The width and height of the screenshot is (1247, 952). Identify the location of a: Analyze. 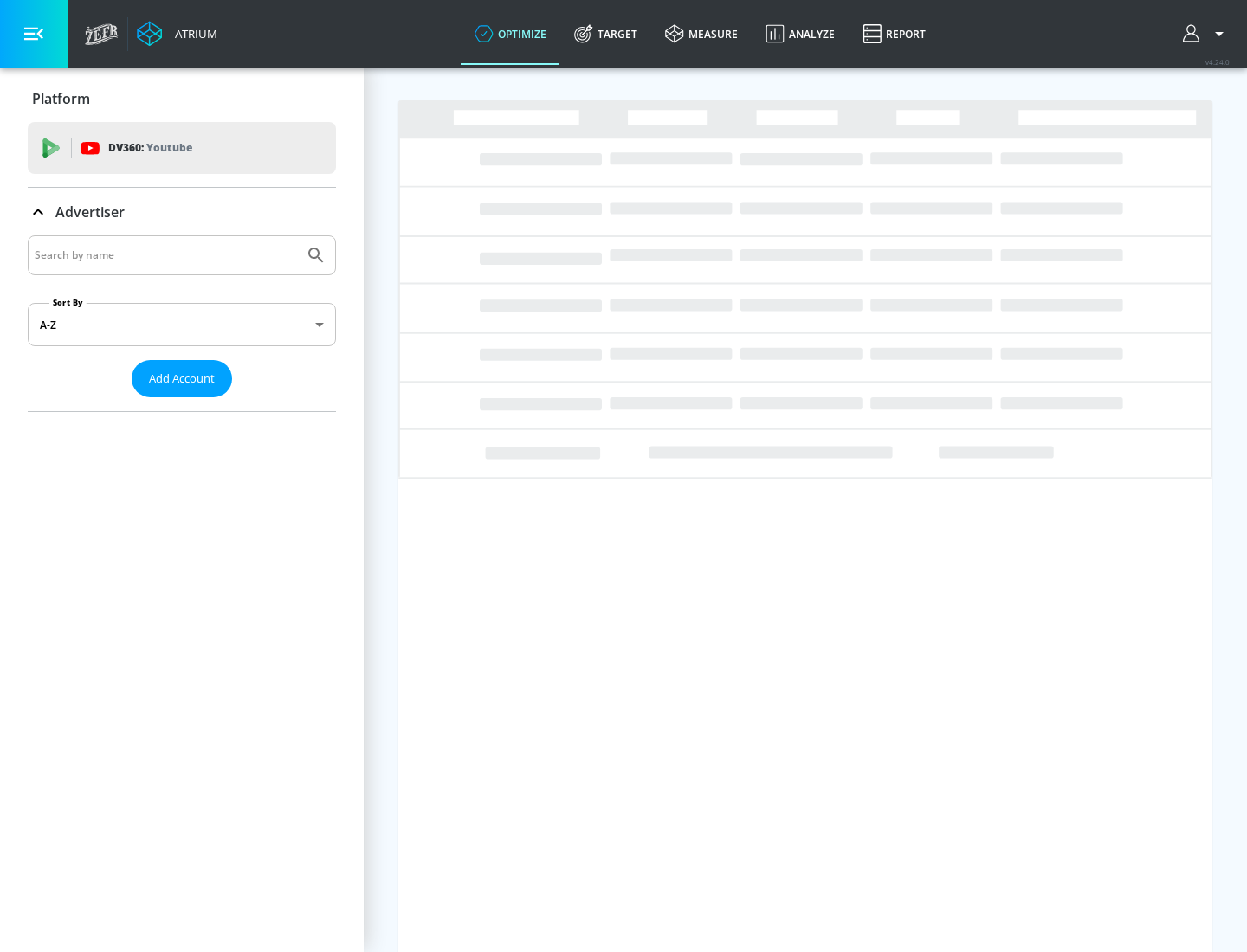
(800, 34).